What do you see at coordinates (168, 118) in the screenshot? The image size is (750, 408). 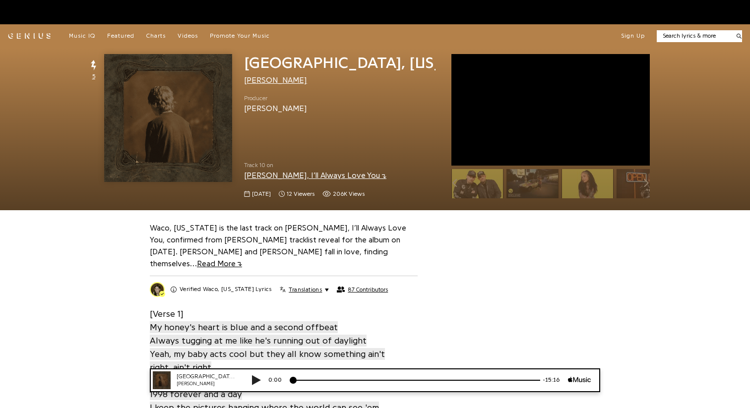 I see `img: Cover art for Waco, Texas by Ethel Cain` at bounding box center [168, 118].